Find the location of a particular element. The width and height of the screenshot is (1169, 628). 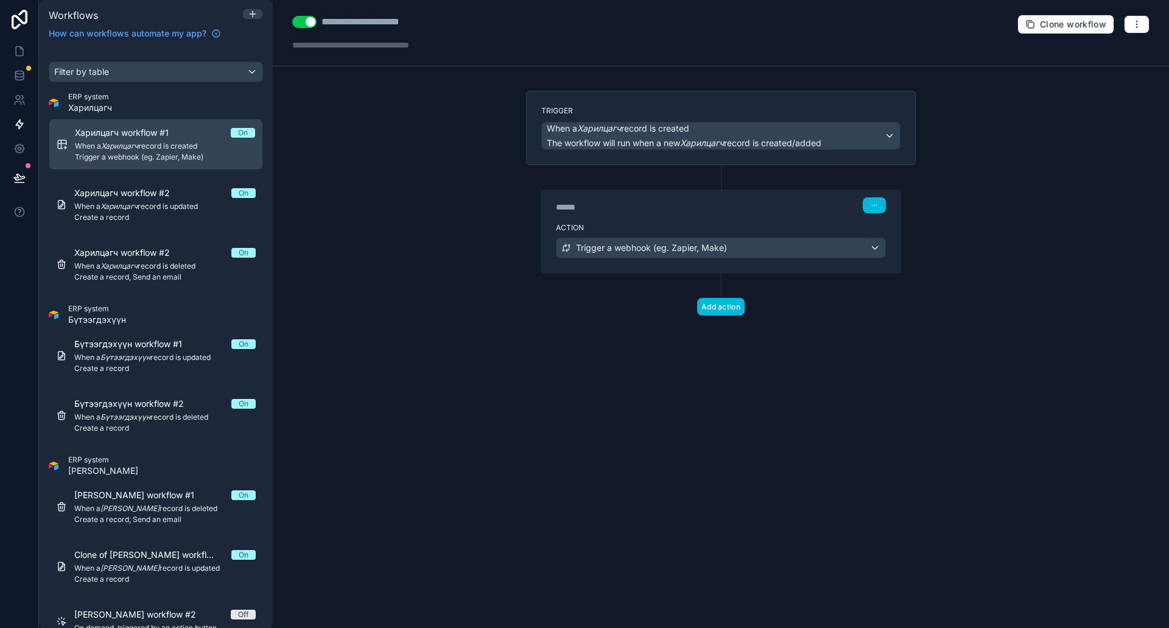

span: Бүтээгдэхүүн workflow #1 is located at coordinates (135, 344).